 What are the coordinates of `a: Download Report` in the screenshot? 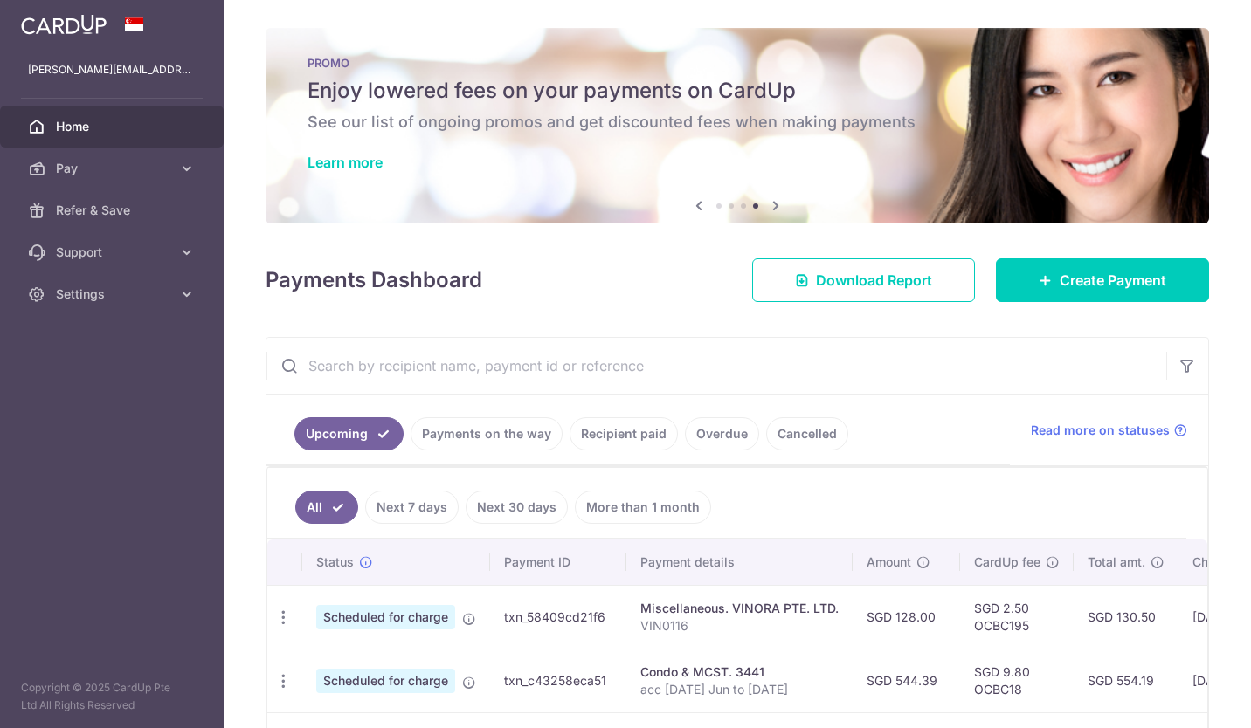 It's located at (863, 280).